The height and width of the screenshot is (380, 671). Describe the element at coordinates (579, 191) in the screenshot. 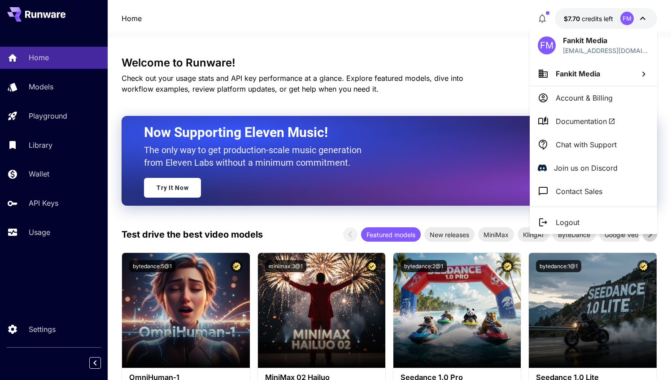

I see `p: Contact Sales` at that location.